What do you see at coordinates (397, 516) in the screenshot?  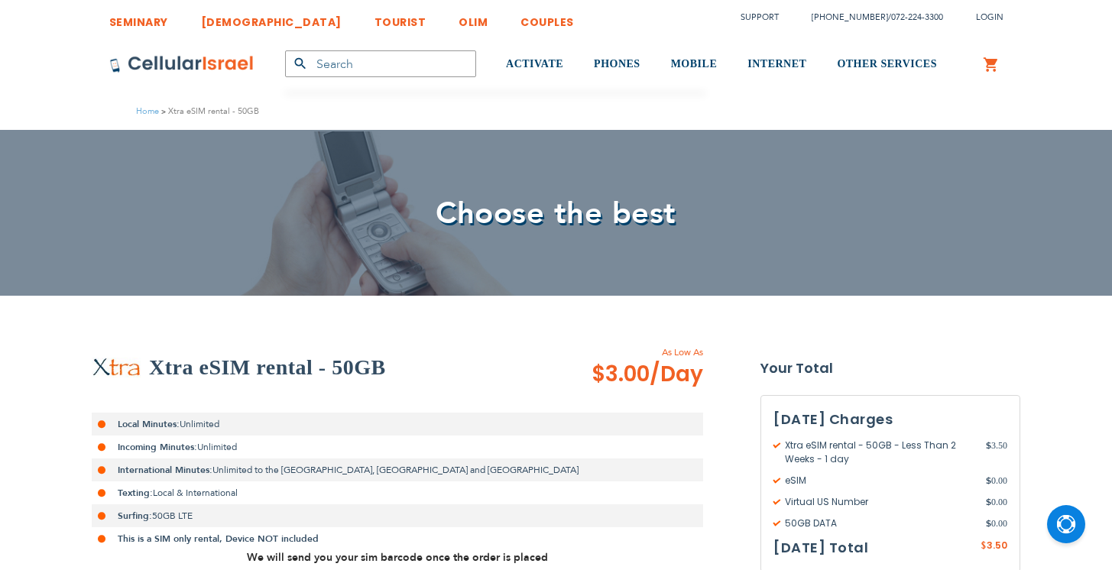 I see `li: 50GB LTE` at bounding box center [397, 516].